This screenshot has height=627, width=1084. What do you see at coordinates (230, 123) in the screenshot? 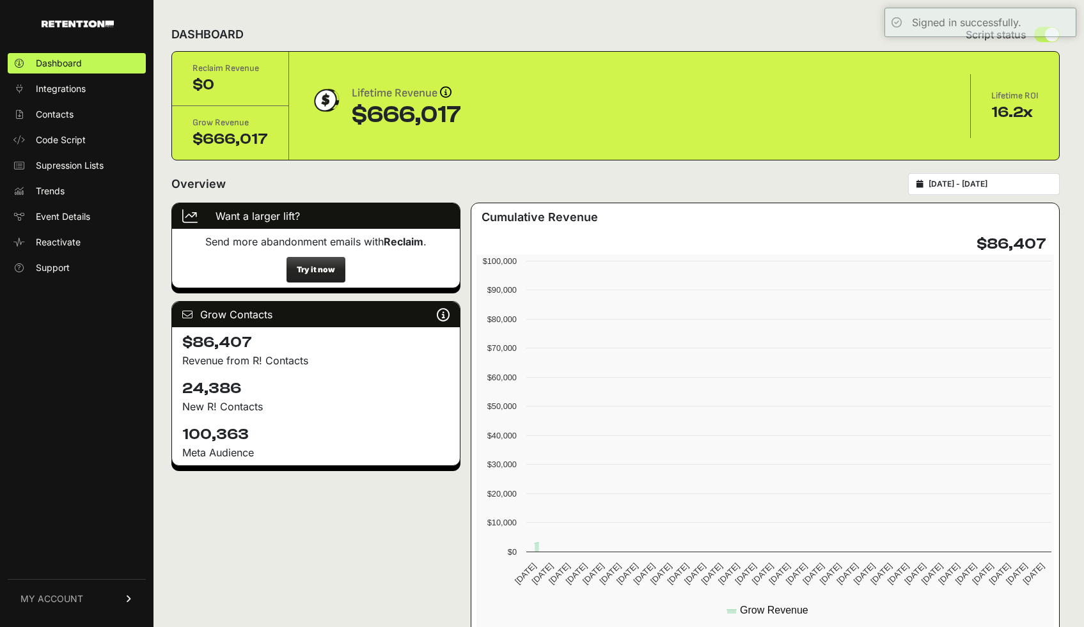
I see `div: Grow Revenue` at bounding box center [230, 123].